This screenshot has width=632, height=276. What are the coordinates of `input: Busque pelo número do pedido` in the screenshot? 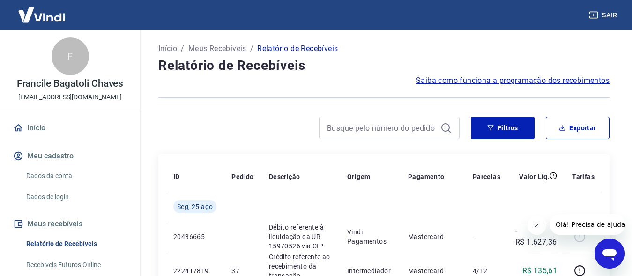 It's located at (382, 128).